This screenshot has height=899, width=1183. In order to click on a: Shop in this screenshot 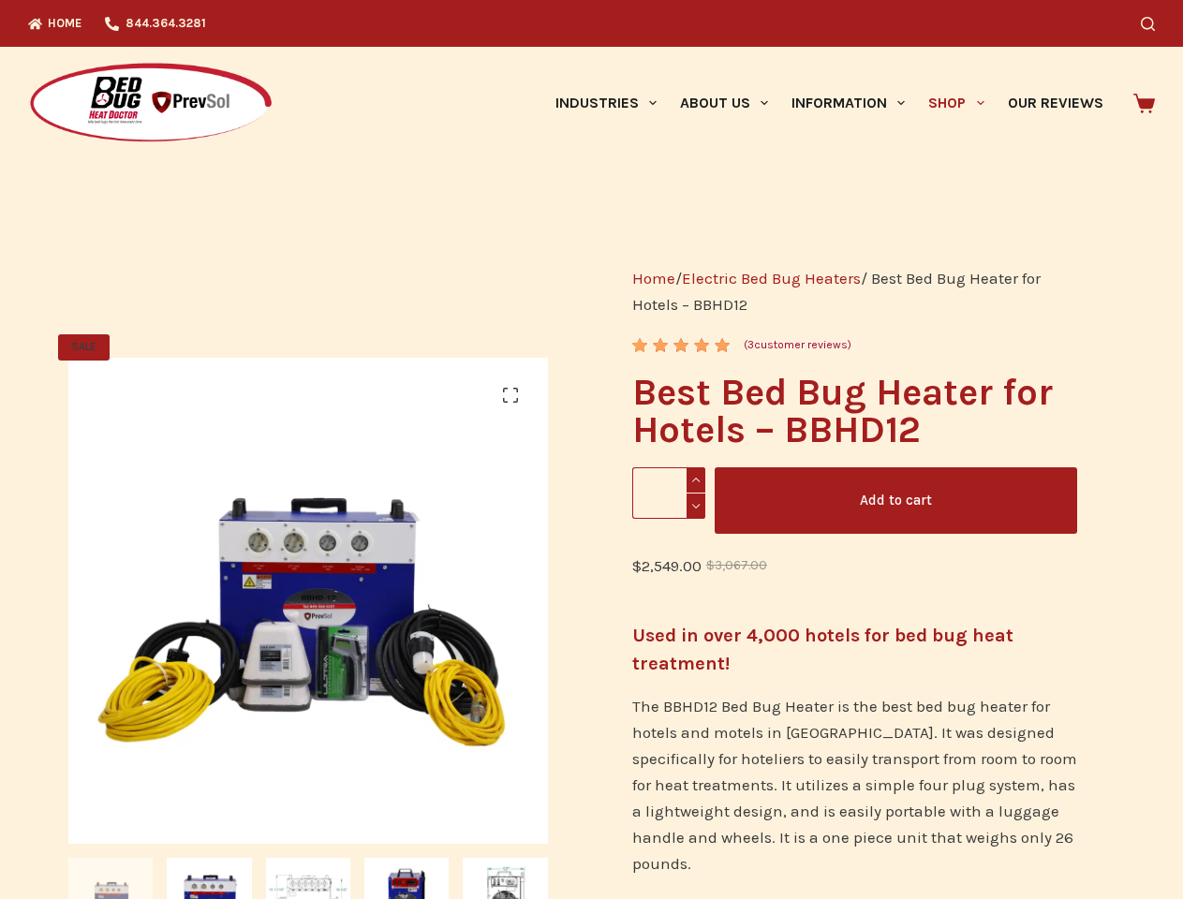, I will do `click(957, 103)`.